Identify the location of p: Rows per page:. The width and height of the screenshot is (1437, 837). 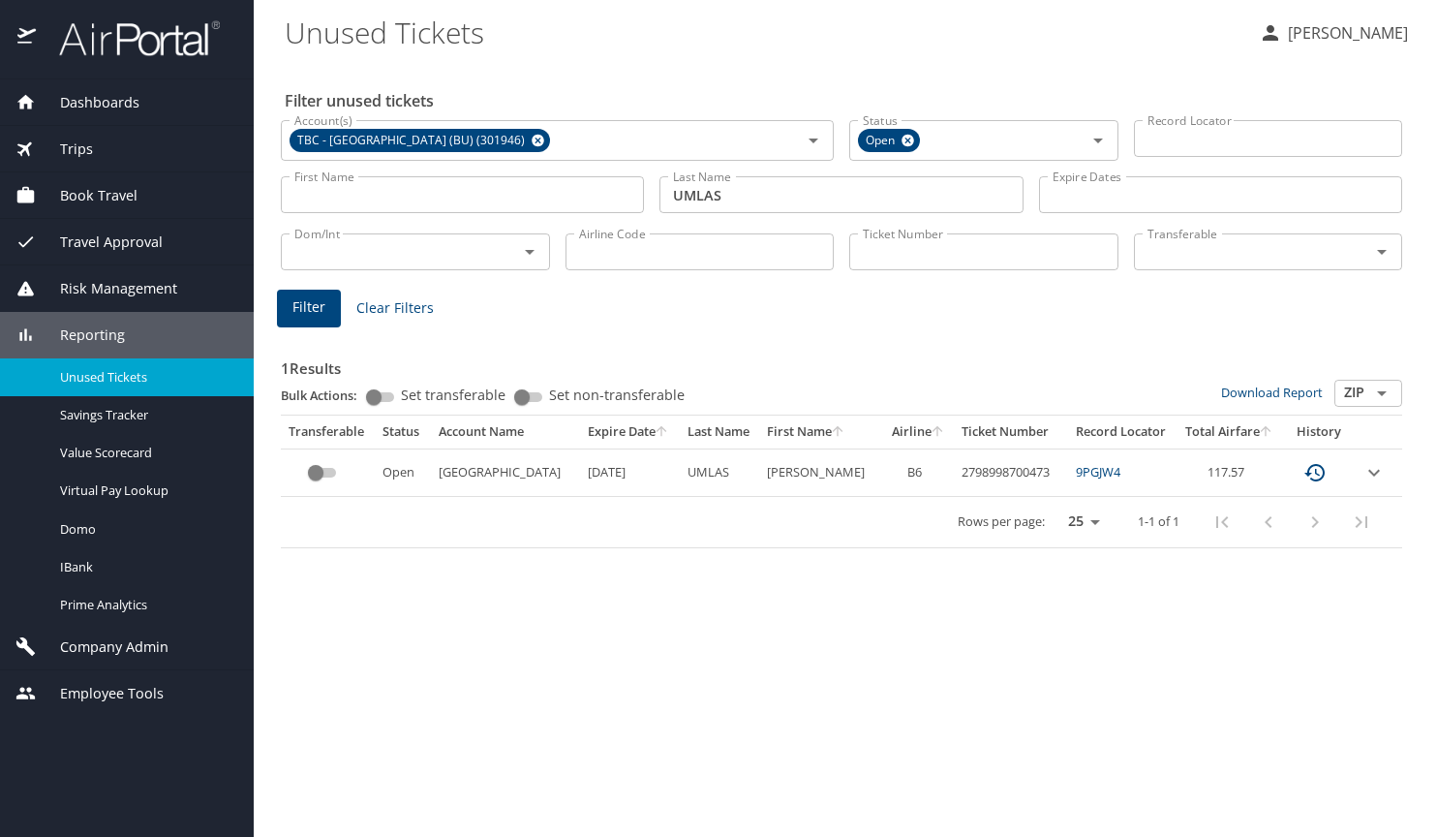
(1002, 521).